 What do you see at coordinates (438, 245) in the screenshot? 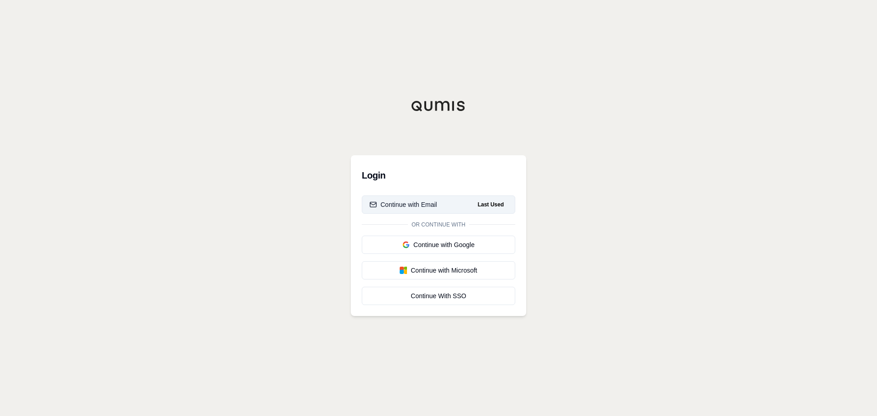
I see `button: Continue with Google` at bounding box center [438, 245].